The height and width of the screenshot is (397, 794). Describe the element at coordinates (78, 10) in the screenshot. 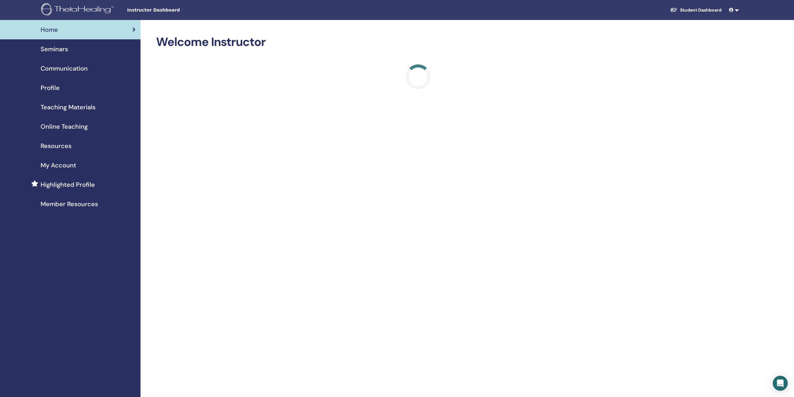

I see `img: logo.png` at that location.